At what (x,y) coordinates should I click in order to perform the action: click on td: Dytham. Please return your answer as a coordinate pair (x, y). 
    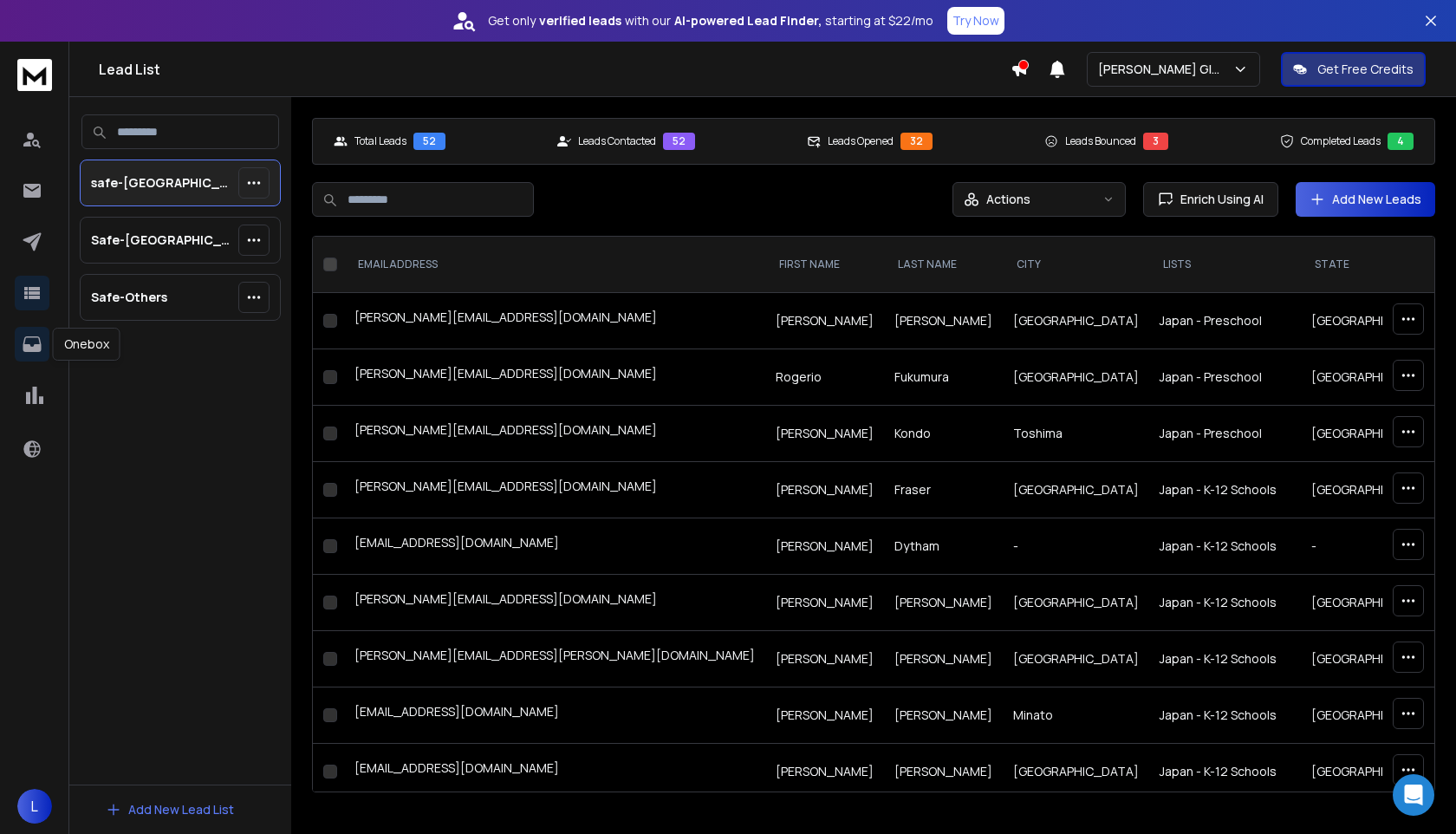
    Looking at the image, I should click on (943, 546).